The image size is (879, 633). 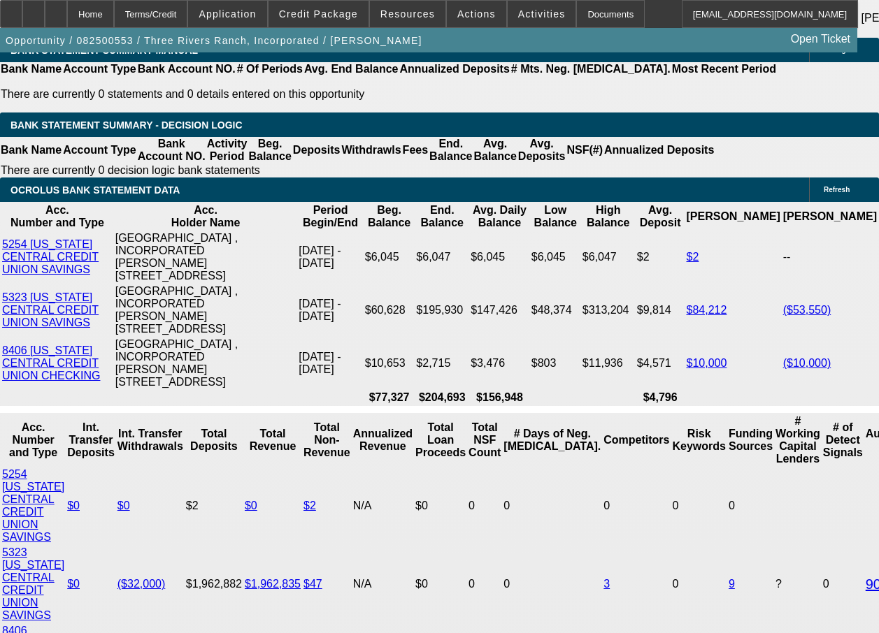 What do you see at coordinates (388, 94) in the screenshot?
I see `p: There are currently 0 statements and 0 details entered on this opportunity` at bounding box center [388, 94].